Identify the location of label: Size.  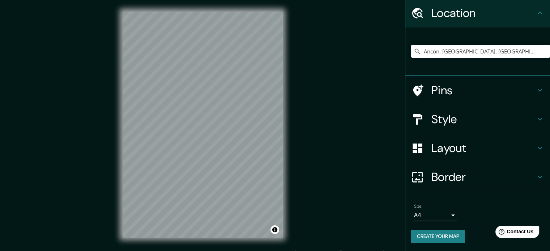
(417, 206).